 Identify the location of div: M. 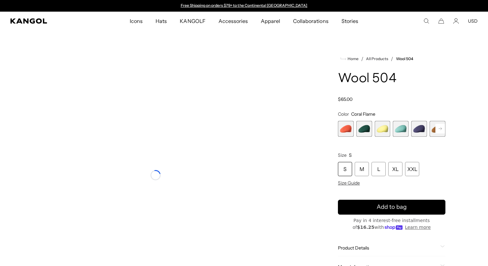
(362, 169).